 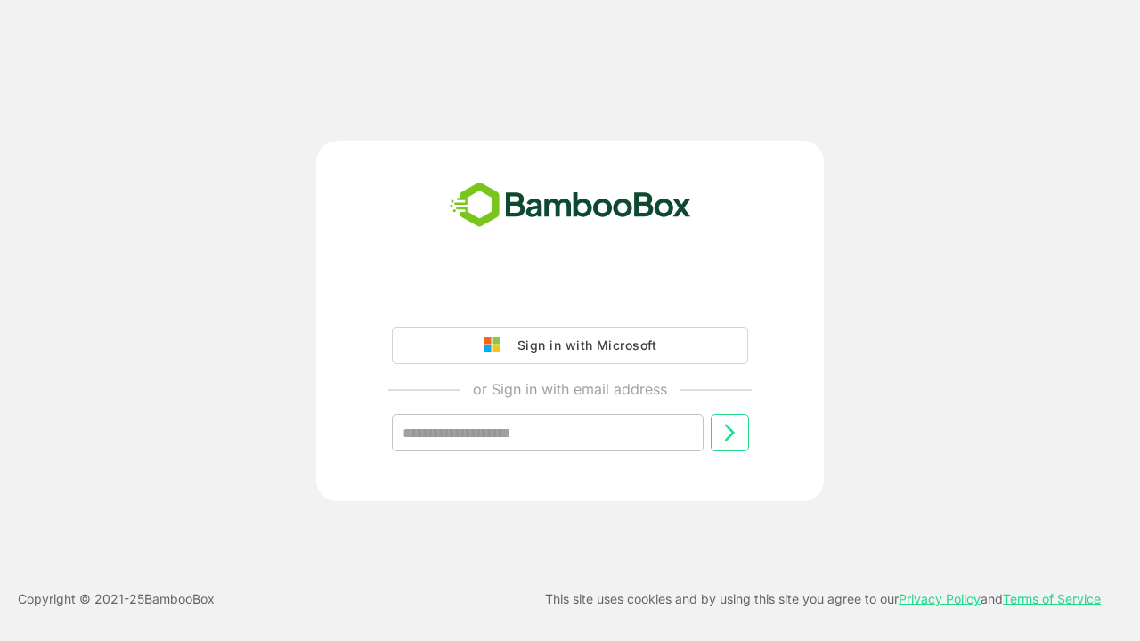 What do you see at coordinates (570, 206) in the screenshot?
I see `img: bamboobox` at bounding box center [570, 206].